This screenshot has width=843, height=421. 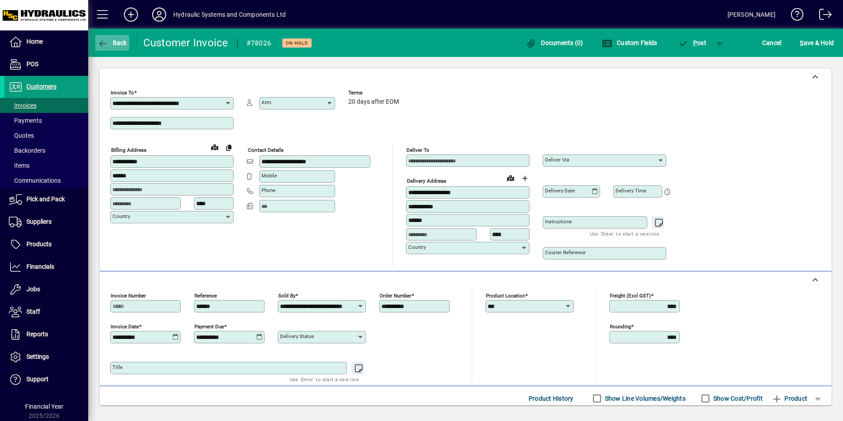 I want to click on a: Invoices, so click(x=46, y=105).